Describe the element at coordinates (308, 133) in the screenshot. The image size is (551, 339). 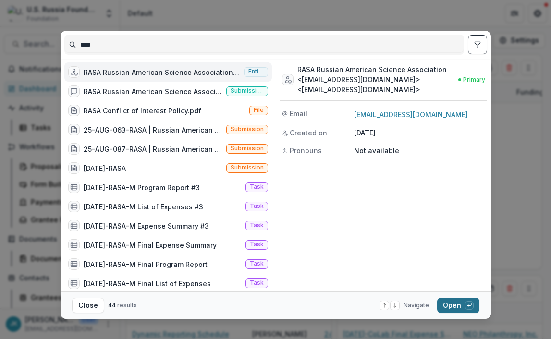
I see `span: Created on` at that location.